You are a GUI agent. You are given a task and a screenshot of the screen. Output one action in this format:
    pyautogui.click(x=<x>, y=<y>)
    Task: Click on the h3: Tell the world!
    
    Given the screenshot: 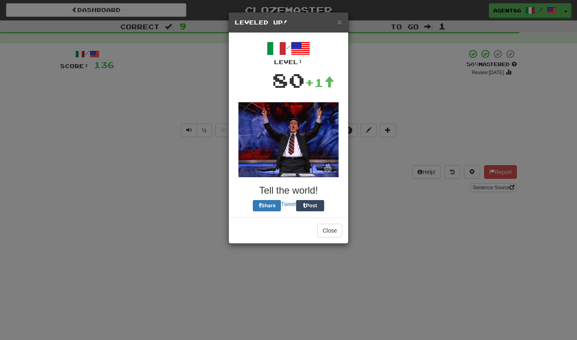 What is the action you would take?
    pyautogui.click(x=288, y=190)
    